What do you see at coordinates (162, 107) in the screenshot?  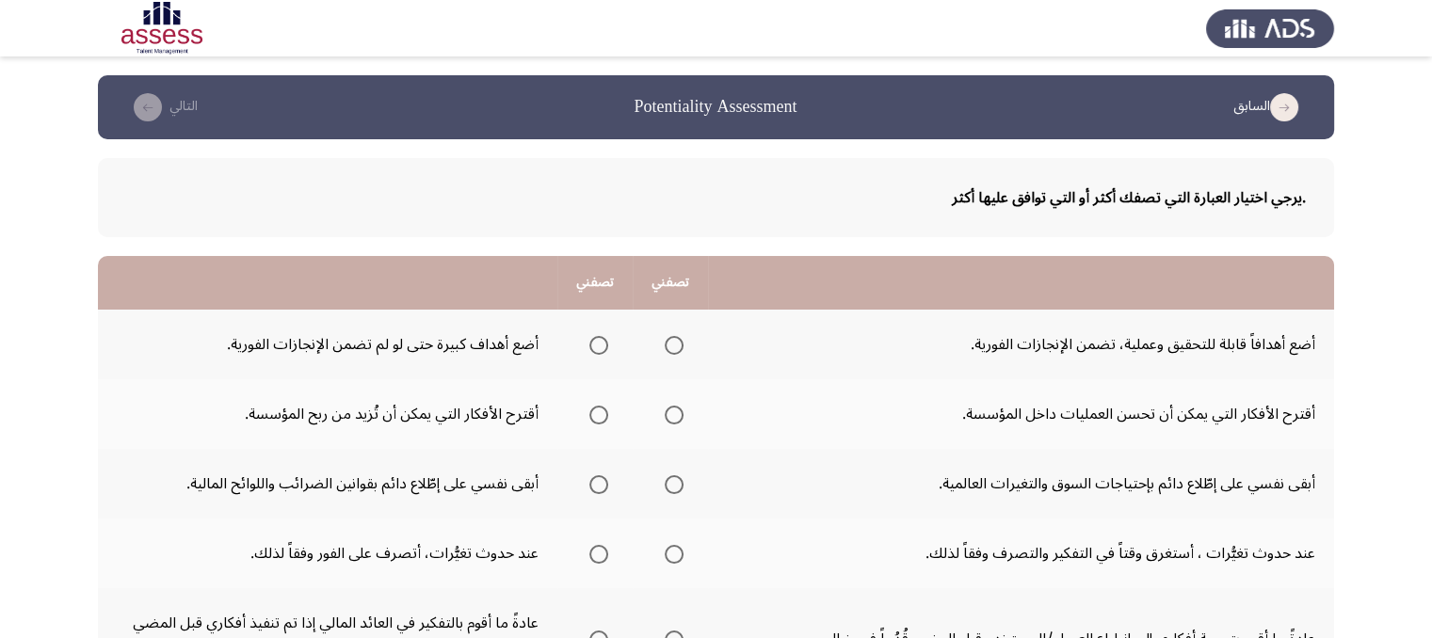 I see `button: check the missing` at bounding box center [162, 107].